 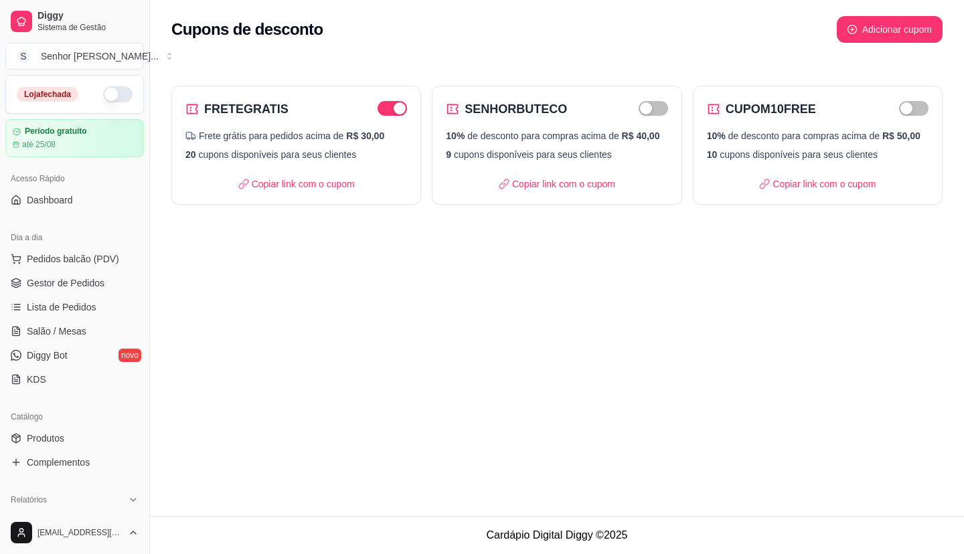 What do you see at coordinates (852, 29) in the screenshot?
I see `span: plus-circle` at bounding box center [852, 29].